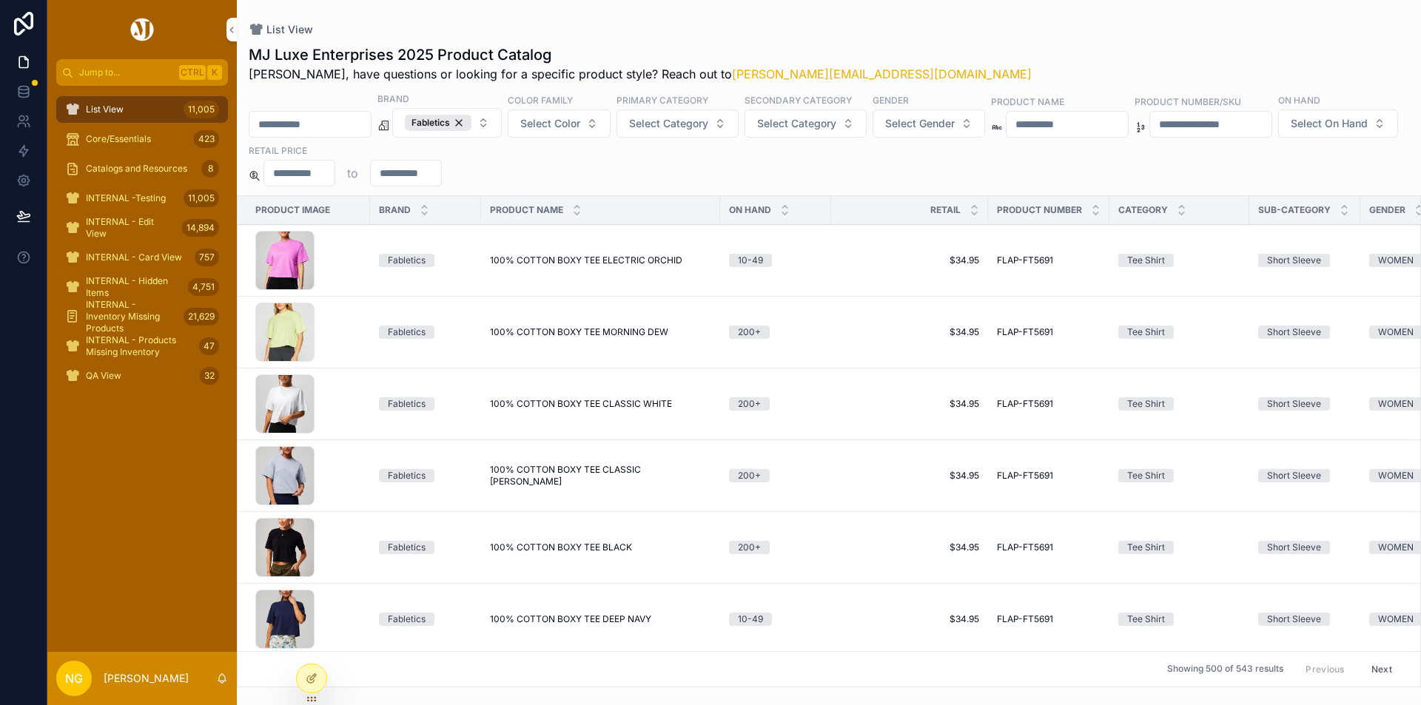 This screenshot has width=1421, height=705. What do you see at coordinates (393, 98) in the screenshot?
I see `label: Brand` at bounding box center [393, 98].